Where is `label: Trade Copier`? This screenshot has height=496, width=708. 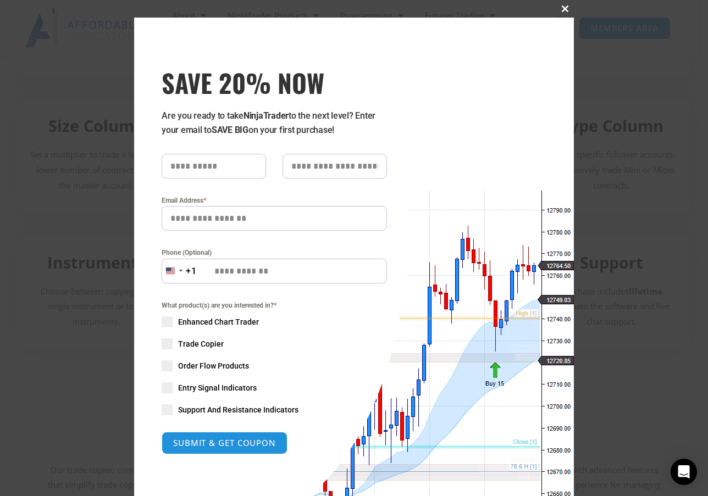
label: Trade Copier is located at coordinates (274, 344).